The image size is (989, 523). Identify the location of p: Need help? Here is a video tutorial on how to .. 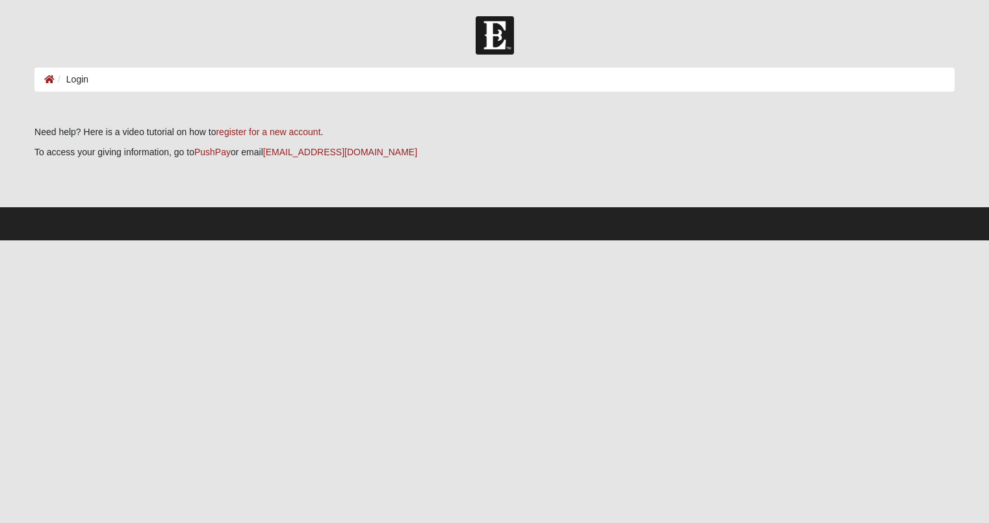
(495, 132).